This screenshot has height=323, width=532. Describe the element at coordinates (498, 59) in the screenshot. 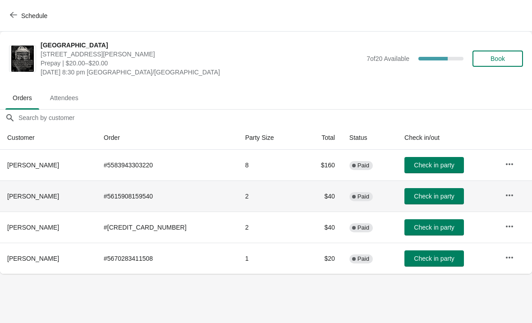

I see `span: Book` at that location.